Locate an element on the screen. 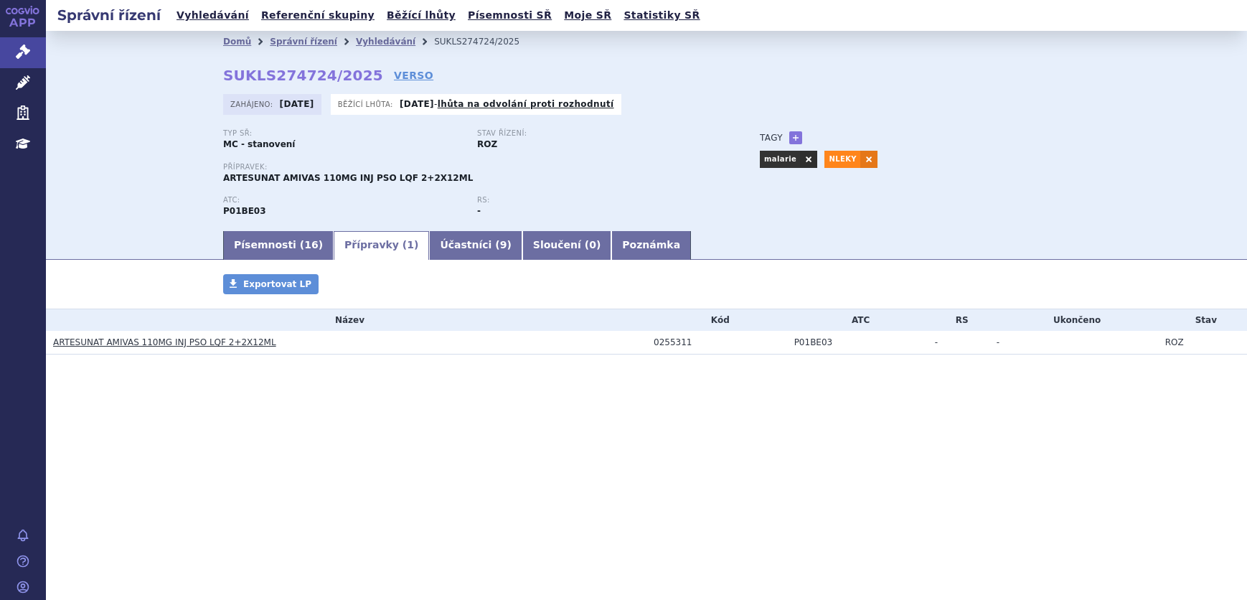  a: Běžící lhůty is located at coordinates (421, 15).